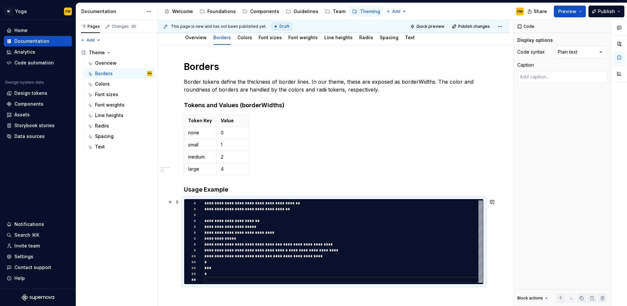 The height and width of the screenshot is (306, 627). What do you see at coordinates (134, 26) in the screenshot?
I see `span: 35` at bounding box center [134, 26].